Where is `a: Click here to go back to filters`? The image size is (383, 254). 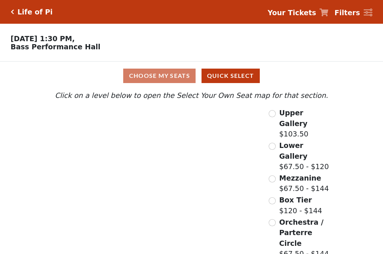 a: Click here to go back to filters is located at coordinates (12, 12).